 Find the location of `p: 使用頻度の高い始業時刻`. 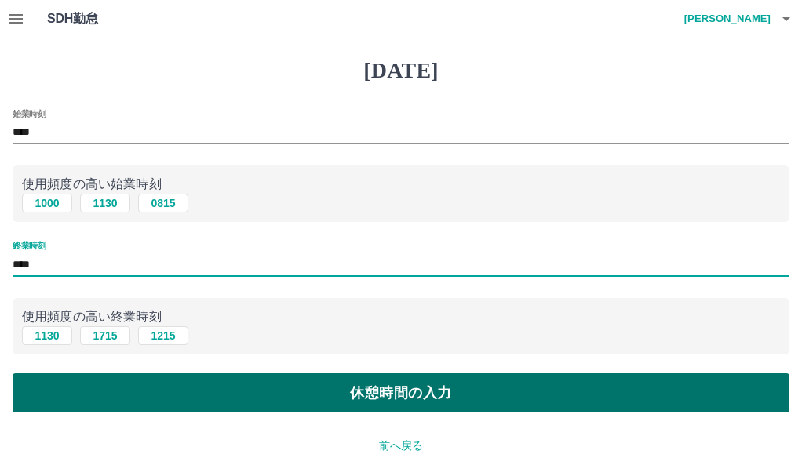

p: 使用頻度の高い始業時刻 is located at coordinates (401, 184).